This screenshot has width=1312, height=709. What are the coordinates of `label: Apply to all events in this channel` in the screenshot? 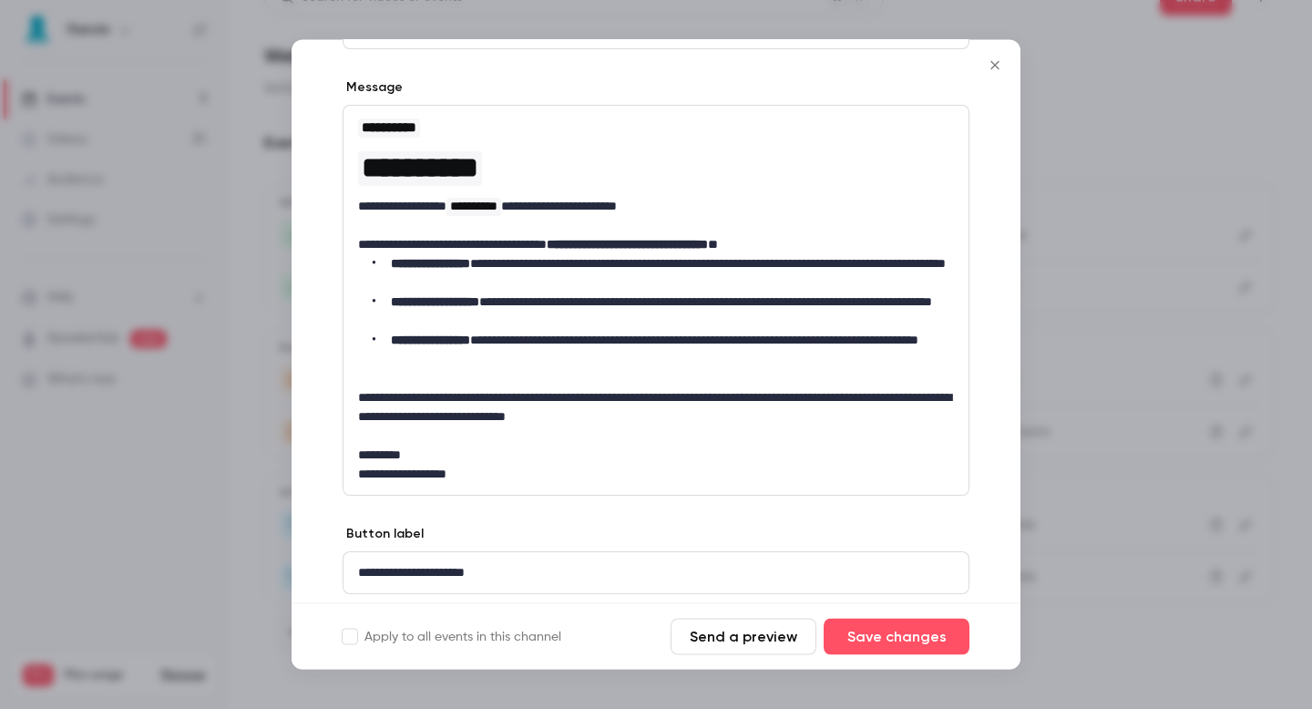 It's located at (452, 637).